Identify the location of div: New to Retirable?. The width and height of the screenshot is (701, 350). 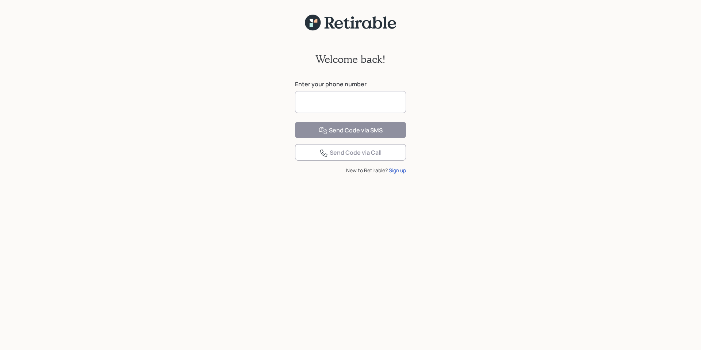
(351, 170).